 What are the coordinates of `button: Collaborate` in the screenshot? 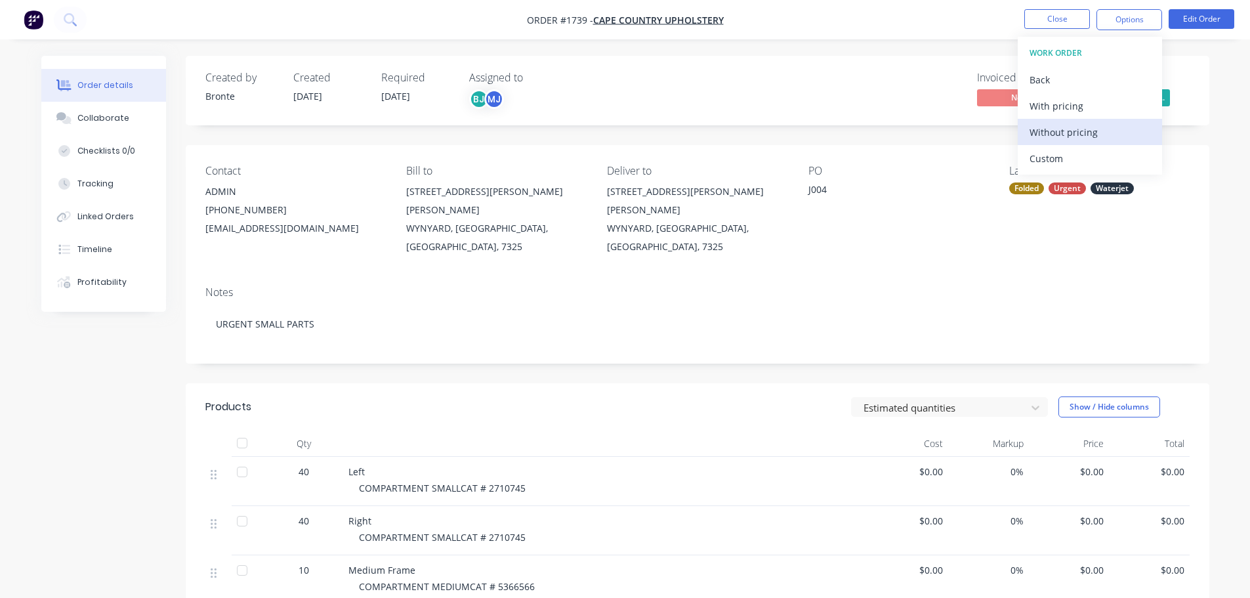 It's located at (104, 118).